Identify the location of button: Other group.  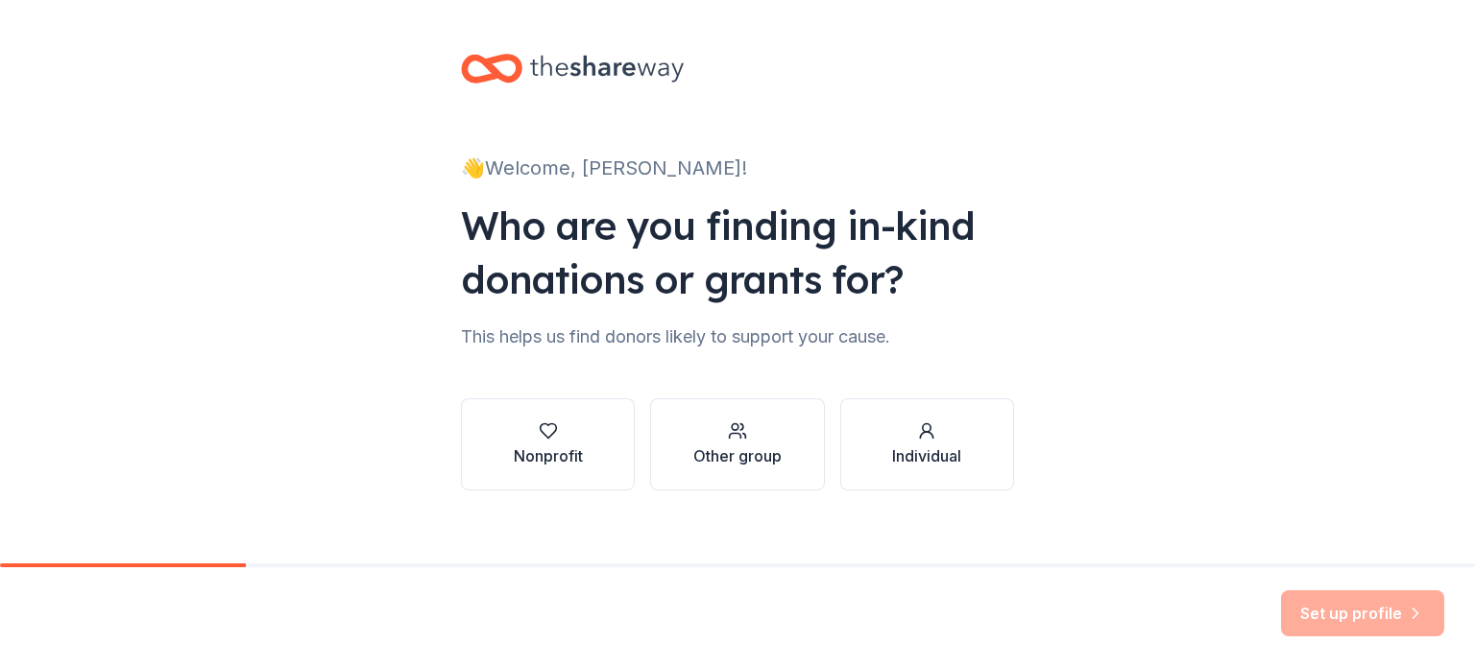
(736, 445).